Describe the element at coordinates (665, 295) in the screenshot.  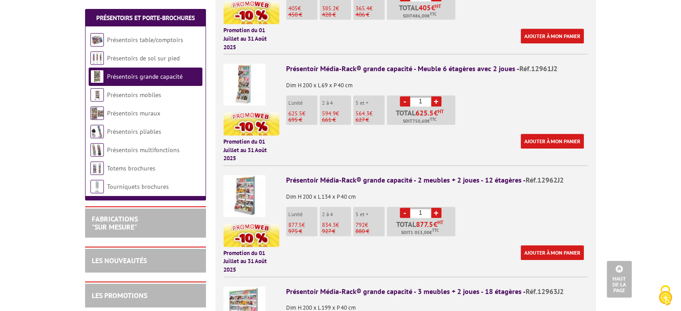
I see `img: Cookies (fenêtre modale)` at that location.